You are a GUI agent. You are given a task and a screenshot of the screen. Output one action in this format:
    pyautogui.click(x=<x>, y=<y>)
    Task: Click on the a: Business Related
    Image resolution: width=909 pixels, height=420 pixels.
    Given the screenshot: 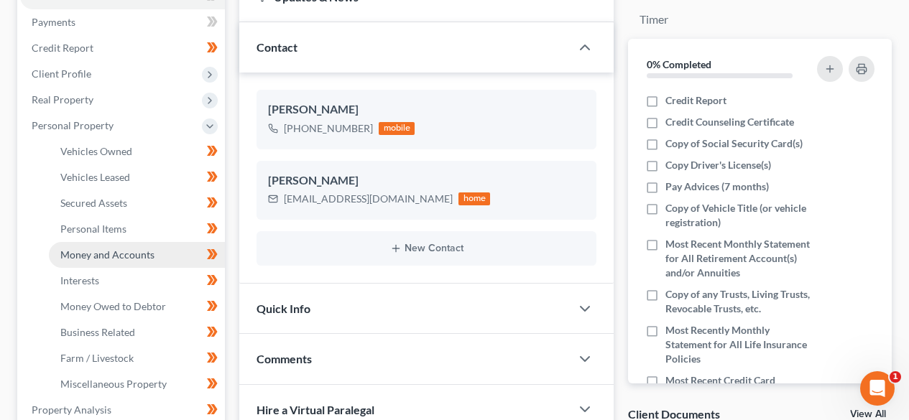 What is the action you would take?
    pyautogui.click(x=137, y=333)
    